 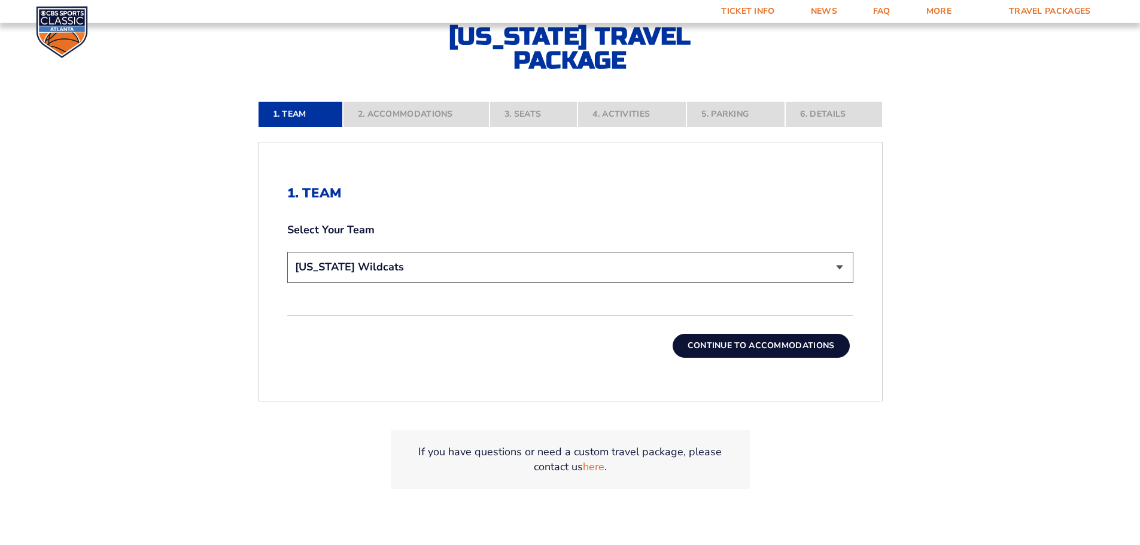 What do you see at coordinates (570, 460) in the screenshot?
I see `p: If you have questions or need a custom travel package, please contact us .` at bounding box center [570, 460].